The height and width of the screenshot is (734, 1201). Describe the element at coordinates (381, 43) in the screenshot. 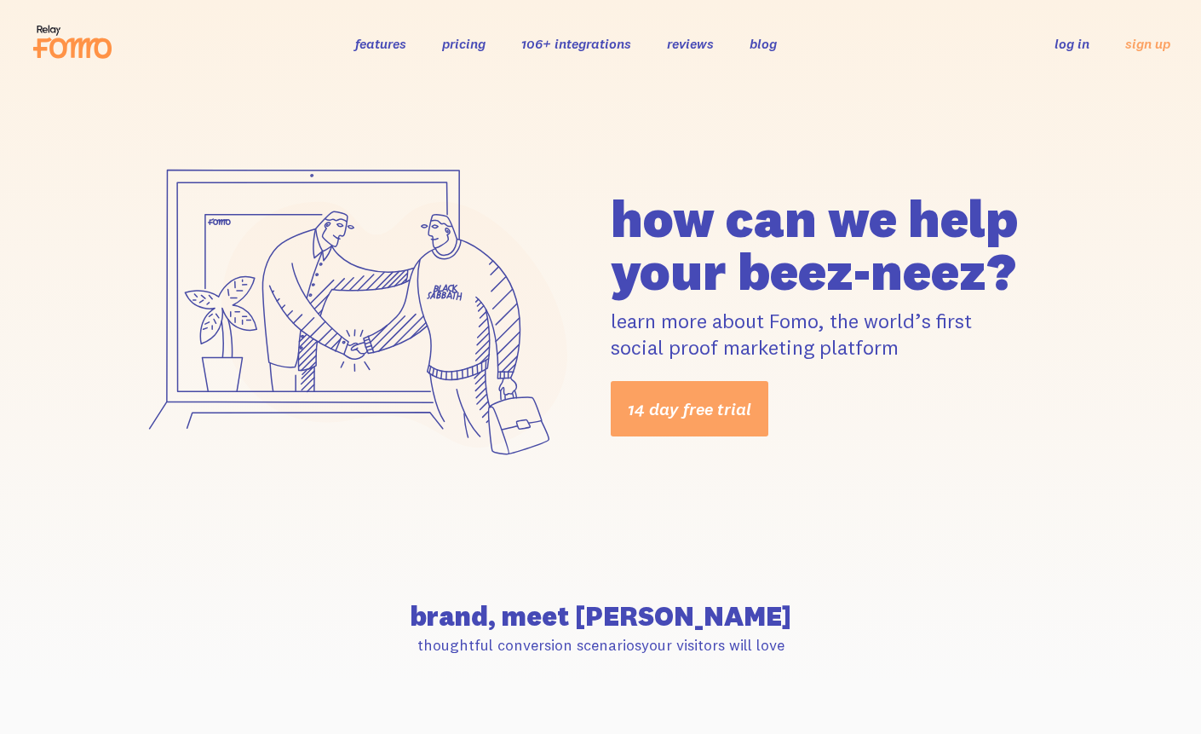

I see `a: features` at that location.